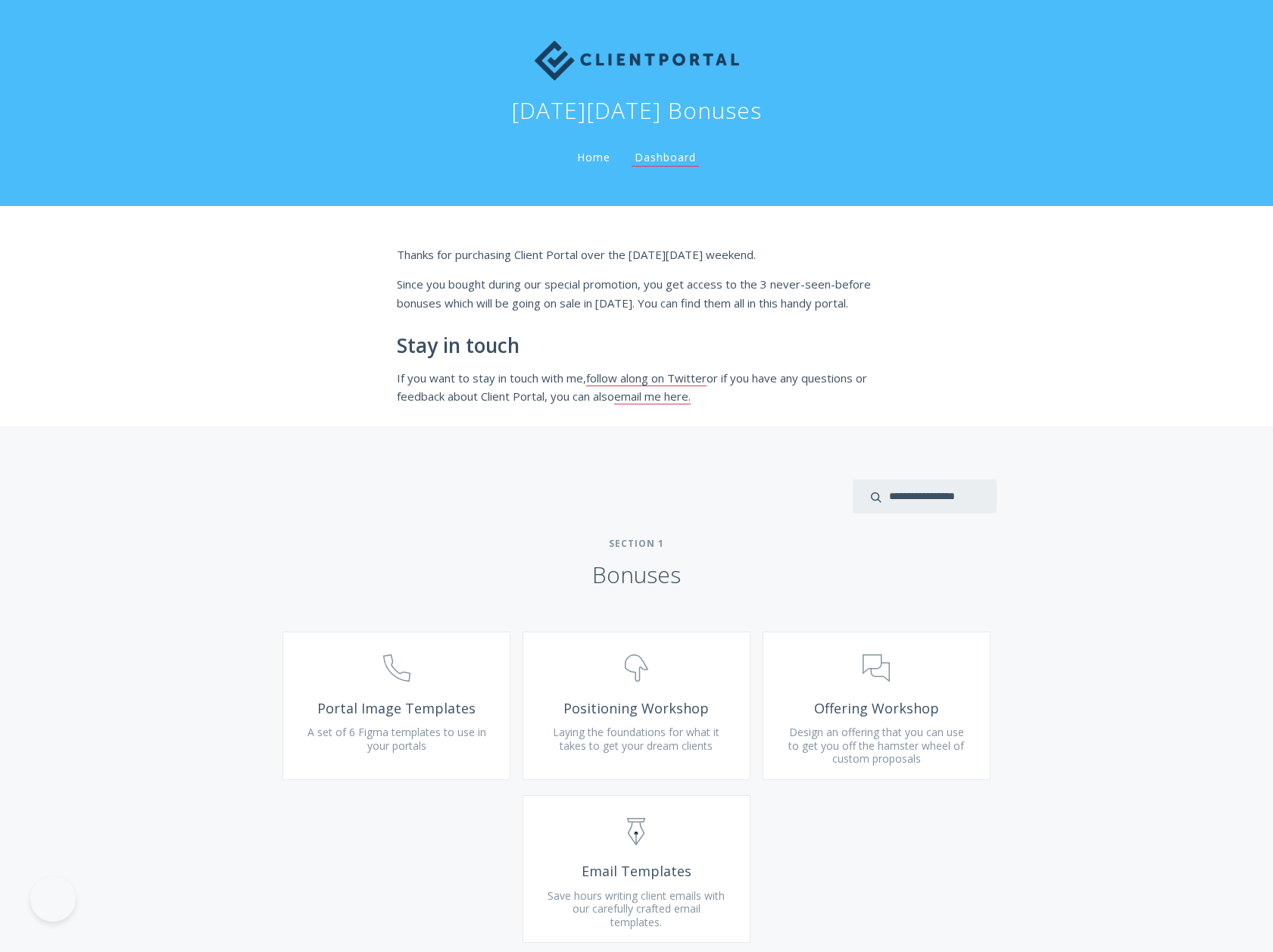  What do you see at coordinates (665, 158) in the screenshot?
I see `a: Dashboard` at bounding box center [665, 158].